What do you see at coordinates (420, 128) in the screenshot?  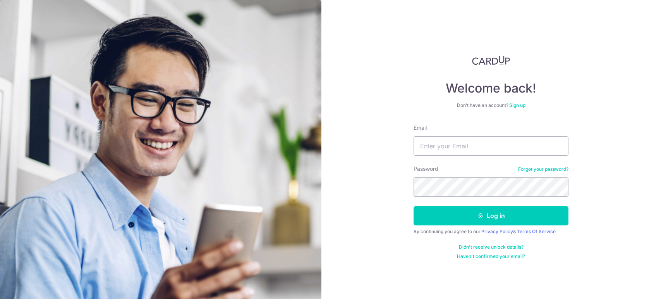 I see `label: Email` at bounding box center [420, 128].